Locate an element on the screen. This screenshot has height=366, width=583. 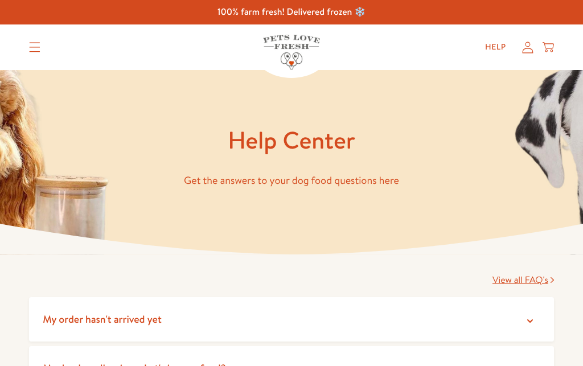
summary: My order hasn't arrived yet is located at coordinates (292, 320).